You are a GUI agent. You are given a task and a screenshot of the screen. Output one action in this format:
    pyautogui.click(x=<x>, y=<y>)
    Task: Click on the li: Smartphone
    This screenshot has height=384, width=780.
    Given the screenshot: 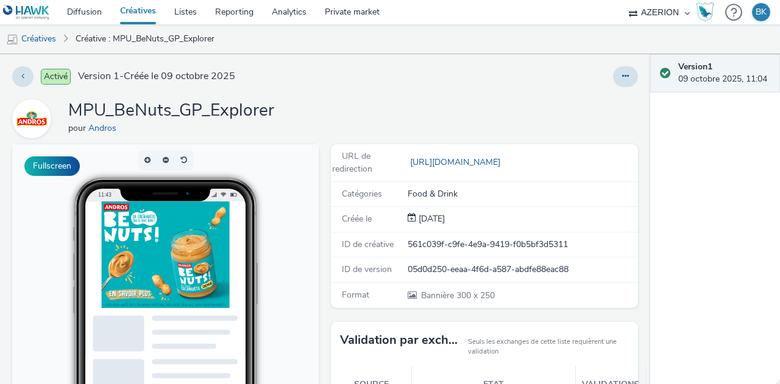 What is the action you would take?
    pyautogui.click(x=248, y=260)
    